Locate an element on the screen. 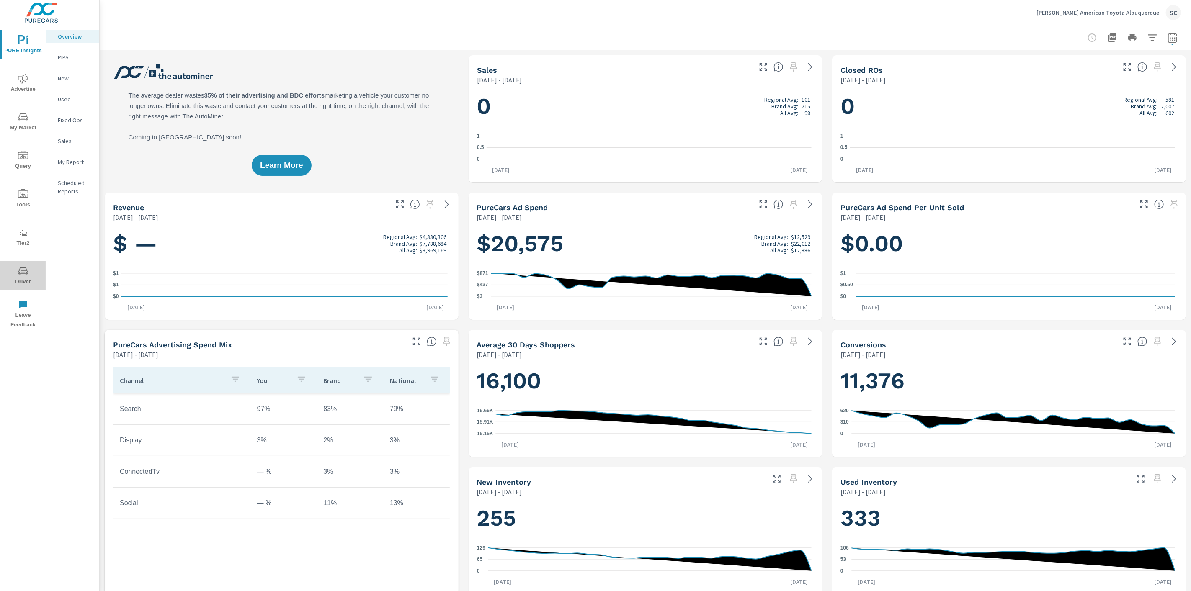 The image size is (1191, 591). p: $4,330,306 is located at coordinates (433, 237).